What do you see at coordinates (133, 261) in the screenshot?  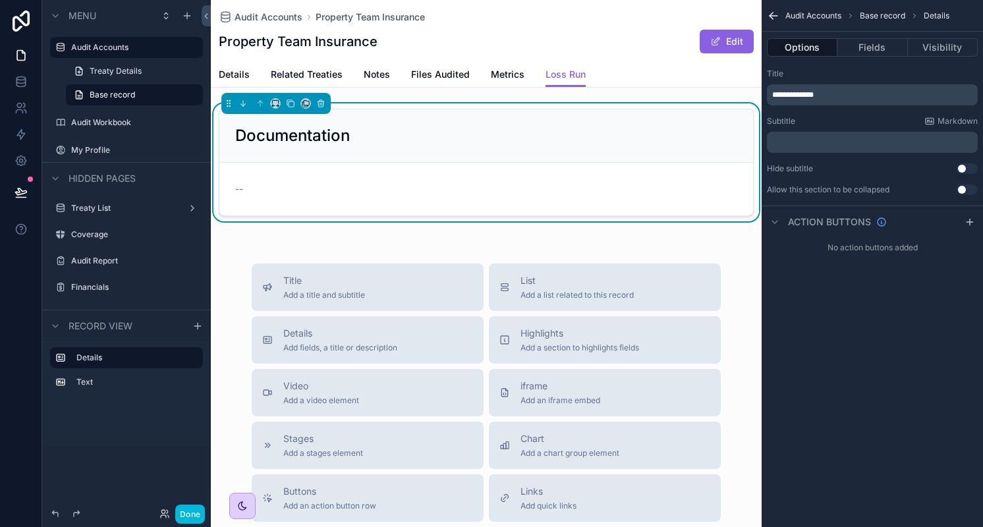 I see `label: Audit Report` at bounding box center [133, 261].